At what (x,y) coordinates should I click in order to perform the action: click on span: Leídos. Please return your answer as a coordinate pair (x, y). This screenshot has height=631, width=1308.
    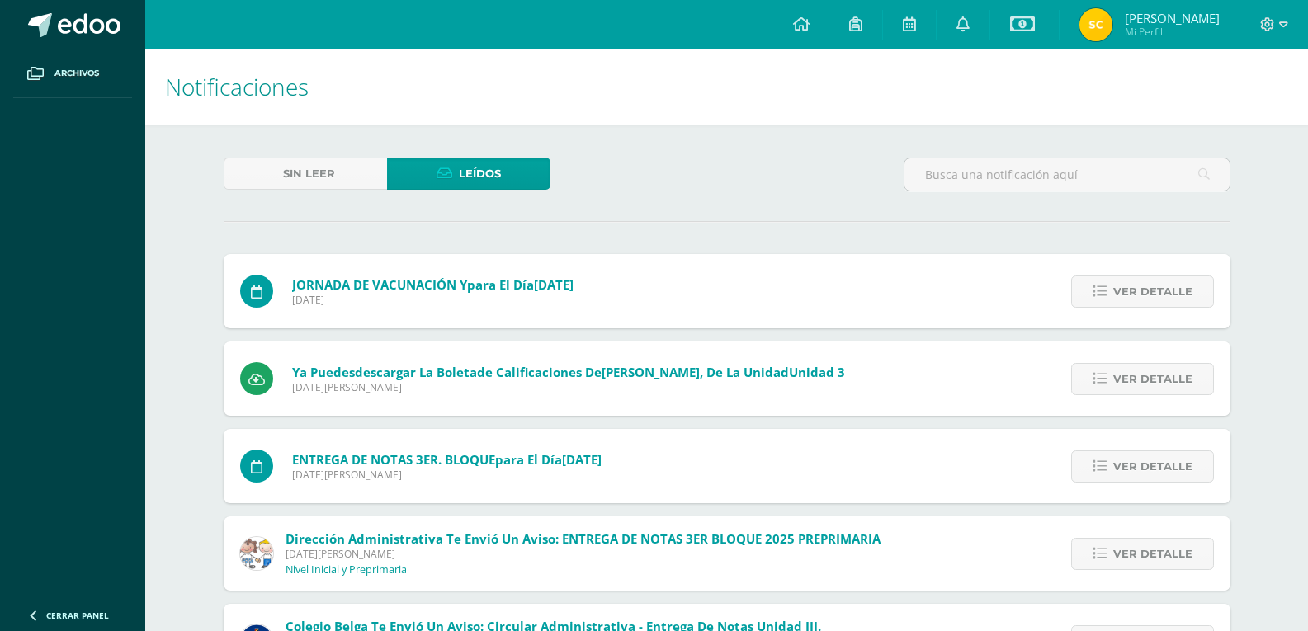
    Looking at the image, I should click on (479, 173).